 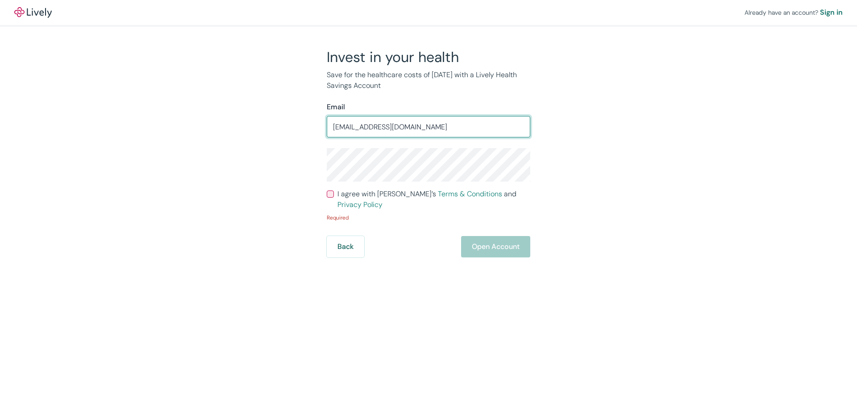 What do you see at coordinates (470, 194) in the screenshot?
I see `a: Terms & Conditions` at bounding box center [470, 194].